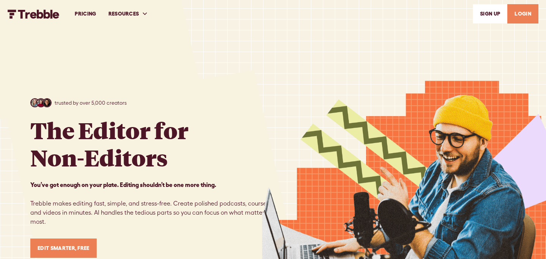  Describe the element at coordinates (33, 13) in the screenshot. I see `a: home` at that location.